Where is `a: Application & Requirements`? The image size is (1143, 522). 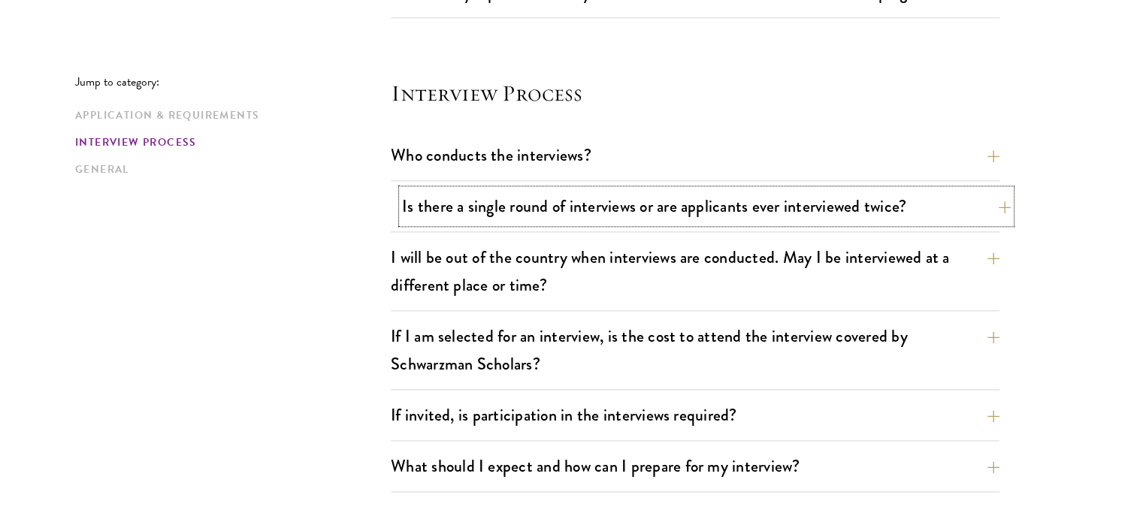 a: Application & Requirements is located at coordinates (228, 115).